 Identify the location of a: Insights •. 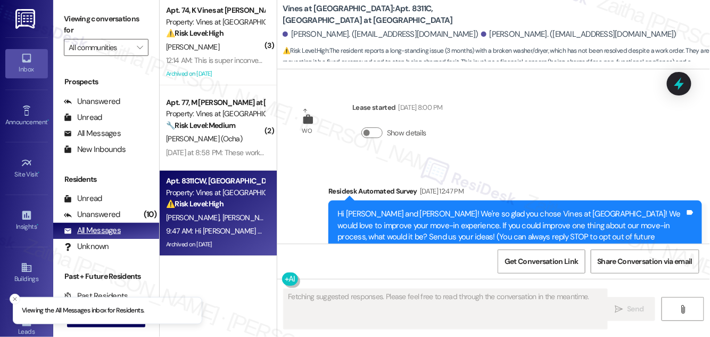
(27, 220).